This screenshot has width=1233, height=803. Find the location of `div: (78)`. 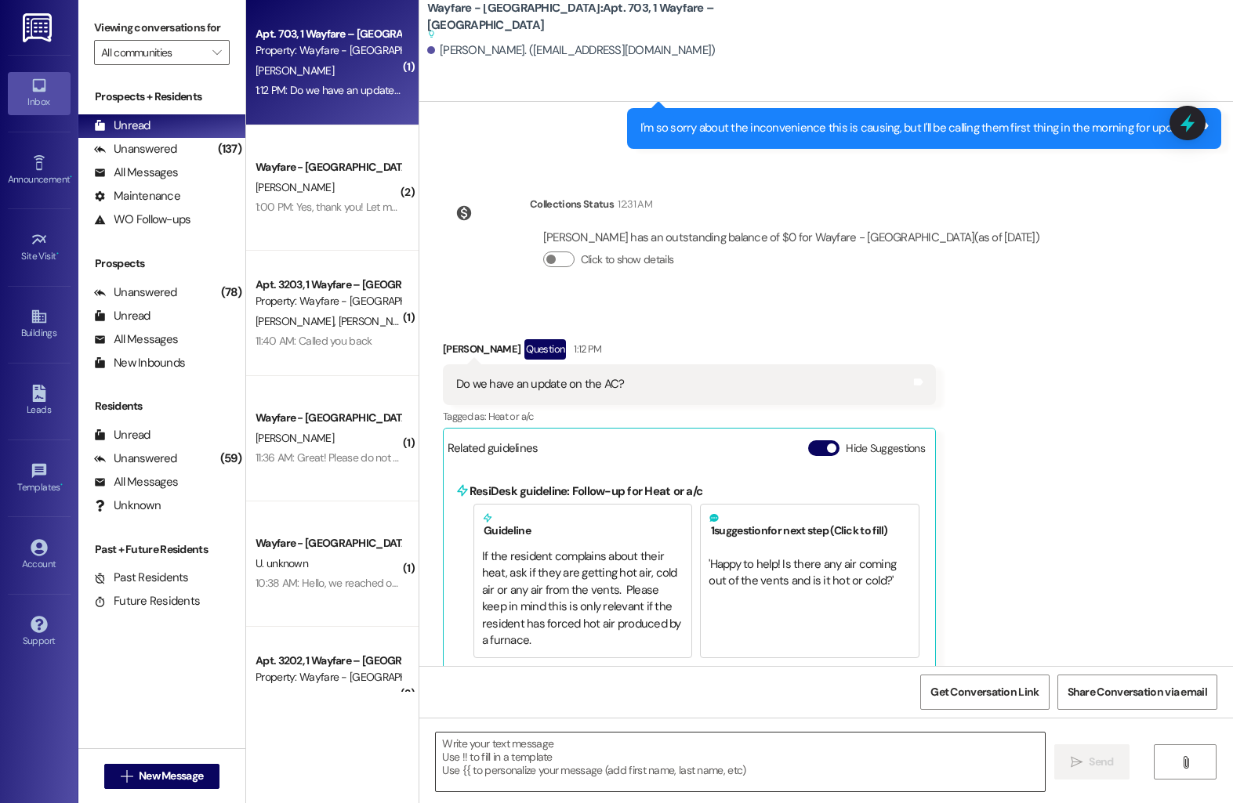

div: (78) is located at coordinates (231, 292).